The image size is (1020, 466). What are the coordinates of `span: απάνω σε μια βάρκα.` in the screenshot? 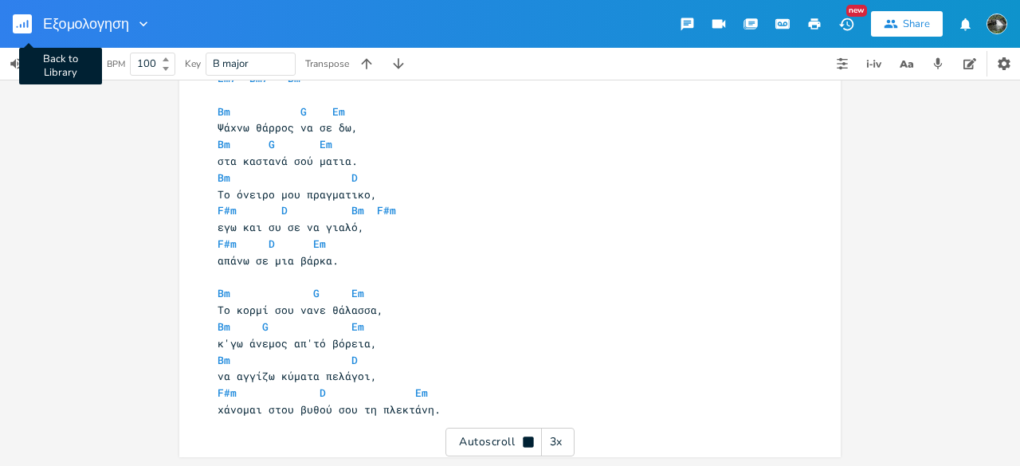 It's located at (278, 261).